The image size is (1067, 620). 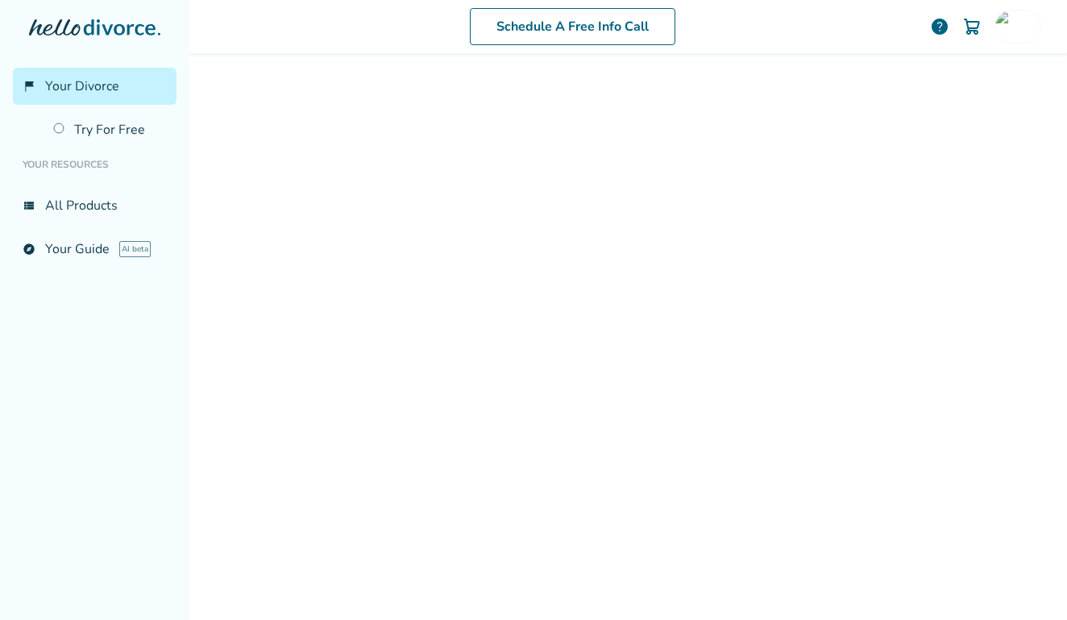 I want to click on img: shirleycarmenchen@gmail.com, so click(x=1011, y=27).